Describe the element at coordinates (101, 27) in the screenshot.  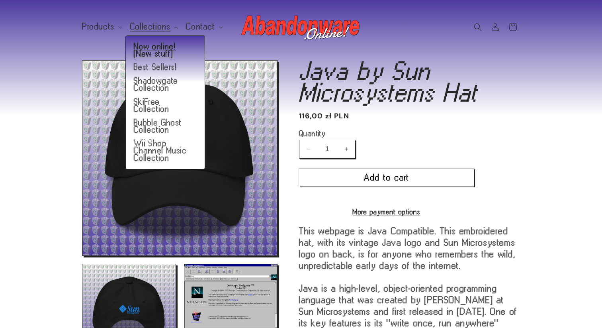
I see `summary: Products` at that location.